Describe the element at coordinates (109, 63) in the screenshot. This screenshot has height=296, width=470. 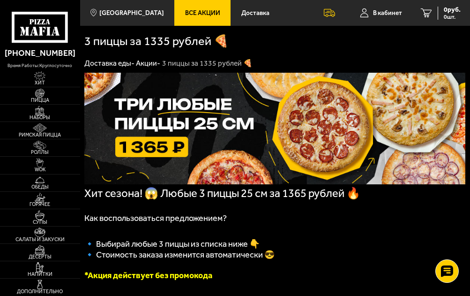
I see `a: Доставка еды-` at that location.